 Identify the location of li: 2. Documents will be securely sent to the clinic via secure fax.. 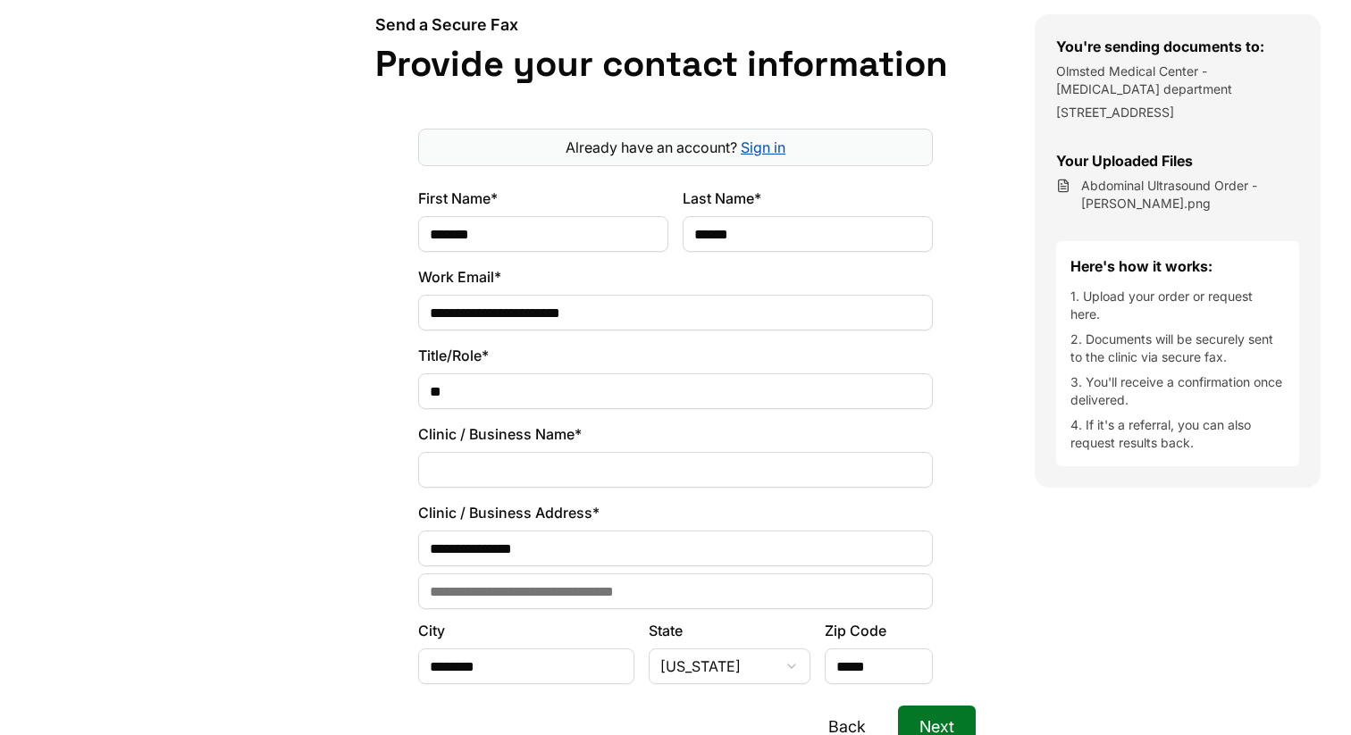
(1178, 348).